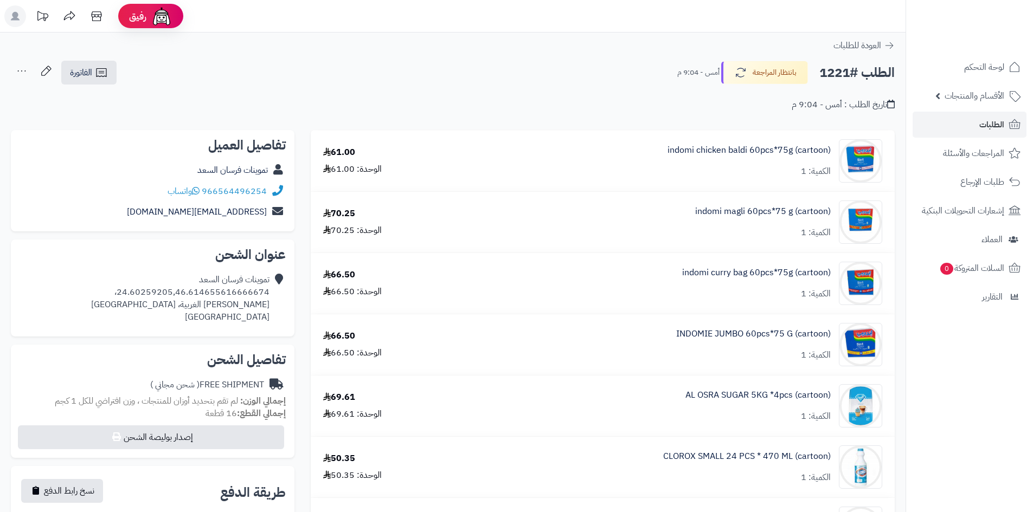 The image size is (1033, 512). I want to click on a: INDOMIE JUMBO 60pcs*75 G (cartoon), so click(753, 334).